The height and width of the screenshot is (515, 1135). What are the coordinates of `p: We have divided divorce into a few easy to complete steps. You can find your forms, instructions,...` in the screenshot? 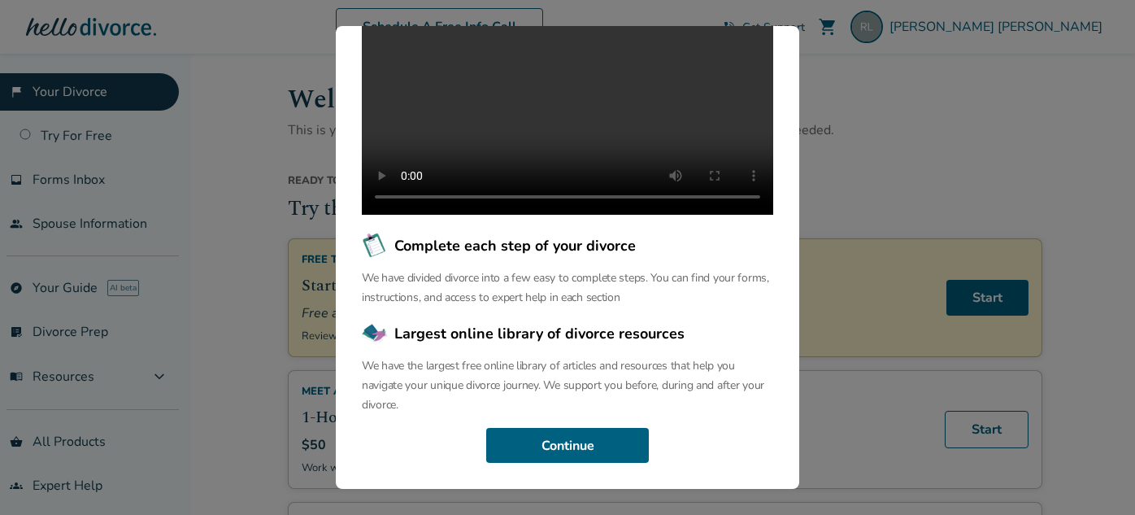 It's located at (568, 288).